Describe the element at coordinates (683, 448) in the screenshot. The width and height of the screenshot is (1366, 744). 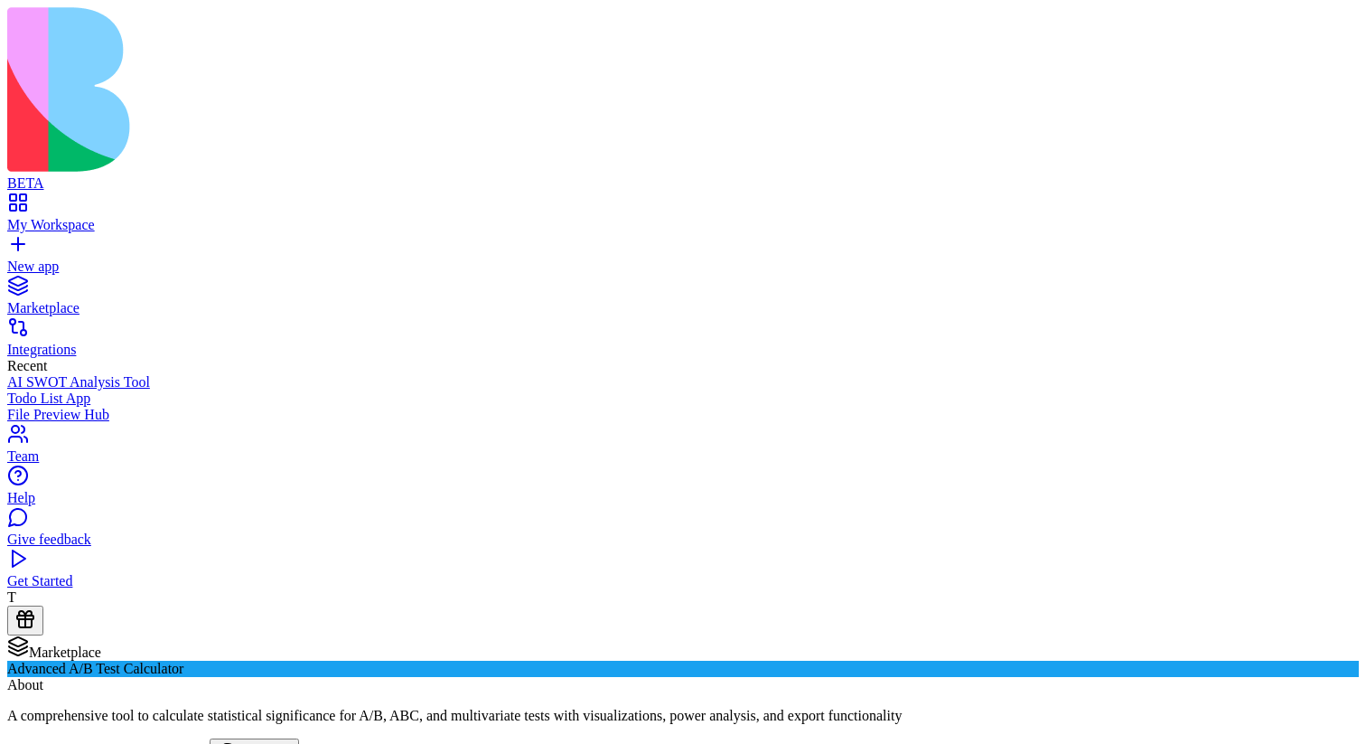
I see `a: Team` at that location.